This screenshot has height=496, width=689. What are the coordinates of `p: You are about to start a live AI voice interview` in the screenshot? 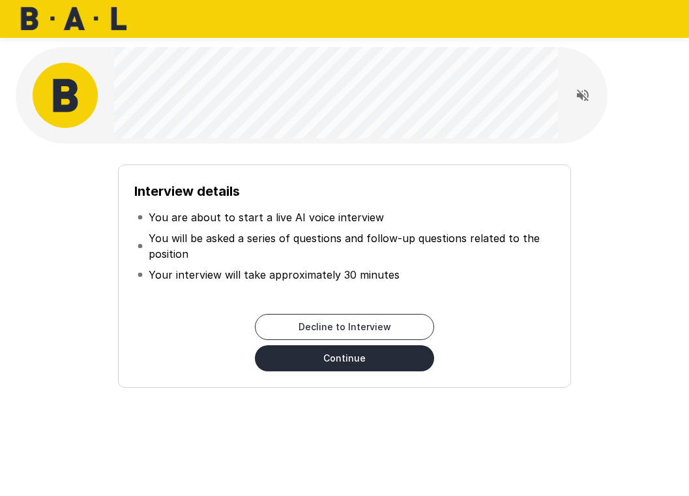 It's located at (266, 217).